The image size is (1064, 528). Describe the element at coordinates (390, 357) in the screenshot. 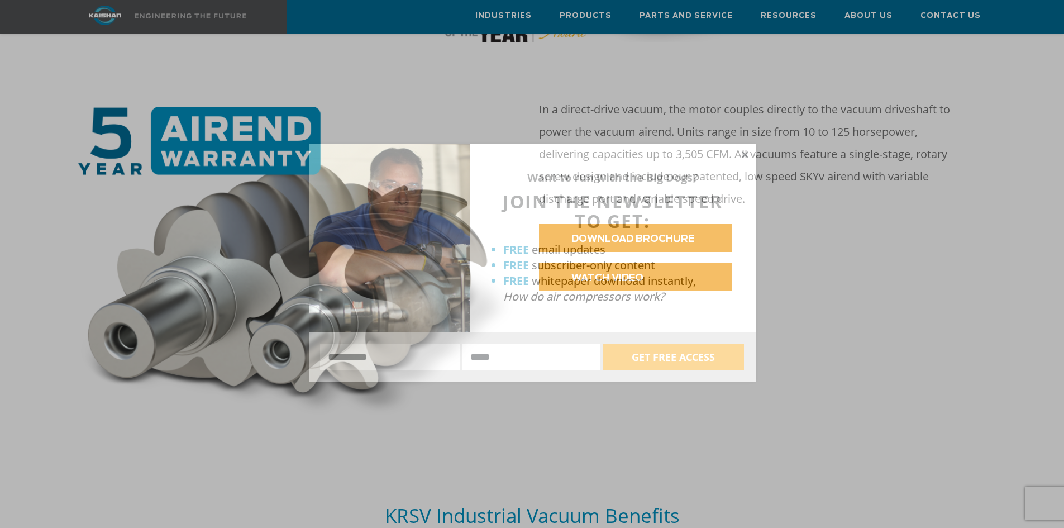

I see `input: Name:` at that location.